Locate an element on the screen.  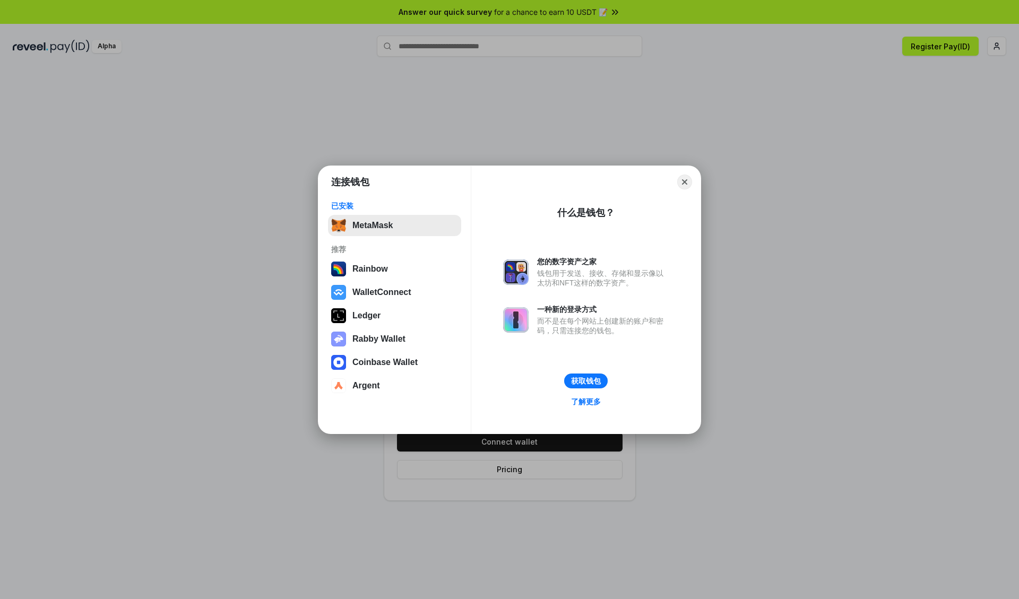
button: Close is located at coordinates (684, 182).